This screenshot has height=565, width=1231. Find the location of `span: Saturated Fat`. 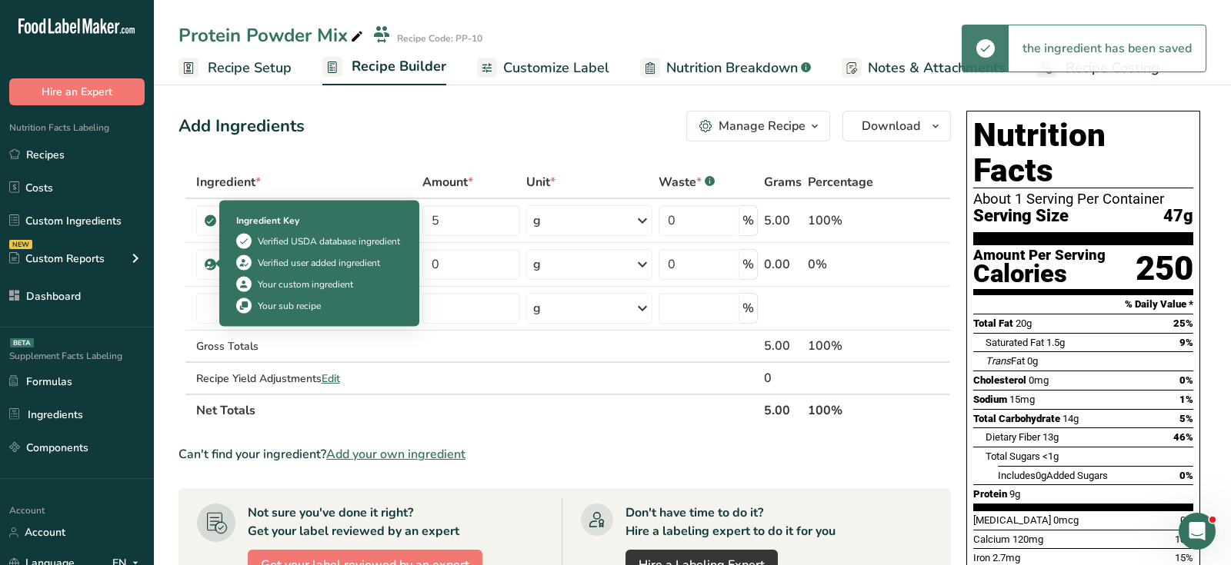

span: Saturated Fat is located at coordinates (1015, 342).